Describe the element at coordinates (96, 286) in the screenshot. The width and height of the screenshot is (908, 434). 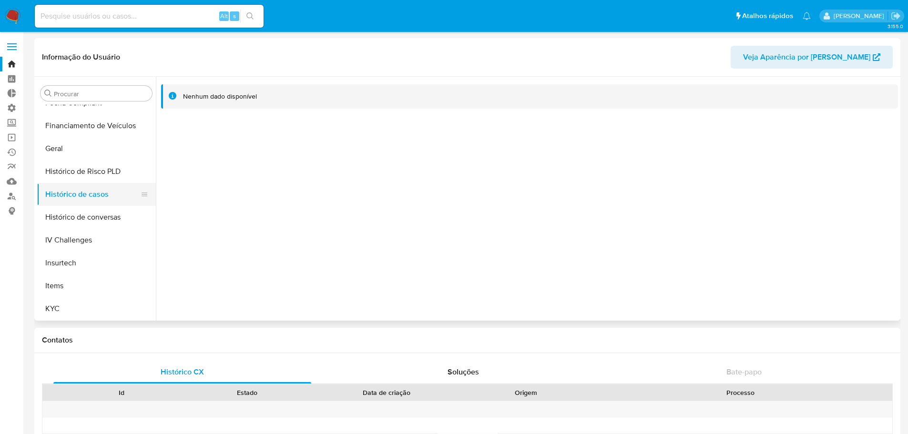
I see `button: Items` at that location.